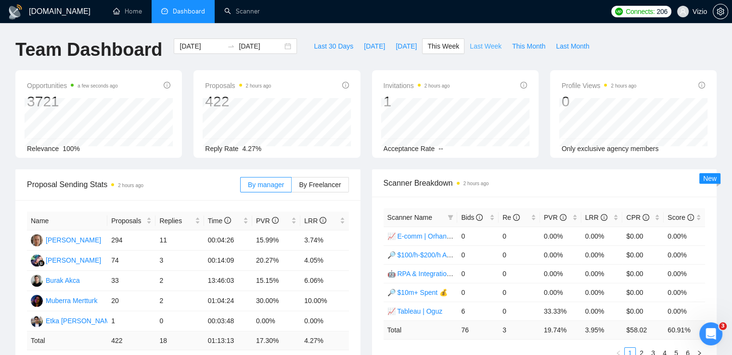  What do you see at coordinates (252, 149) in the screenshot?
I see `span: 4.27%` at bounding box center [252, 149].